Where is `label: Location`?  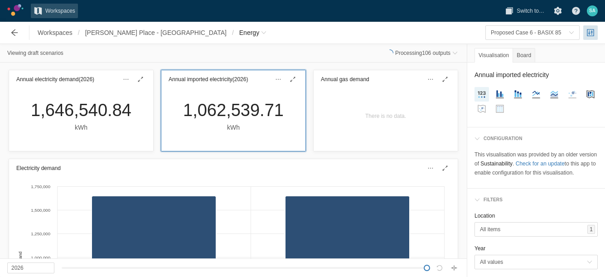 label: Location is located at coordinates (485, 216).